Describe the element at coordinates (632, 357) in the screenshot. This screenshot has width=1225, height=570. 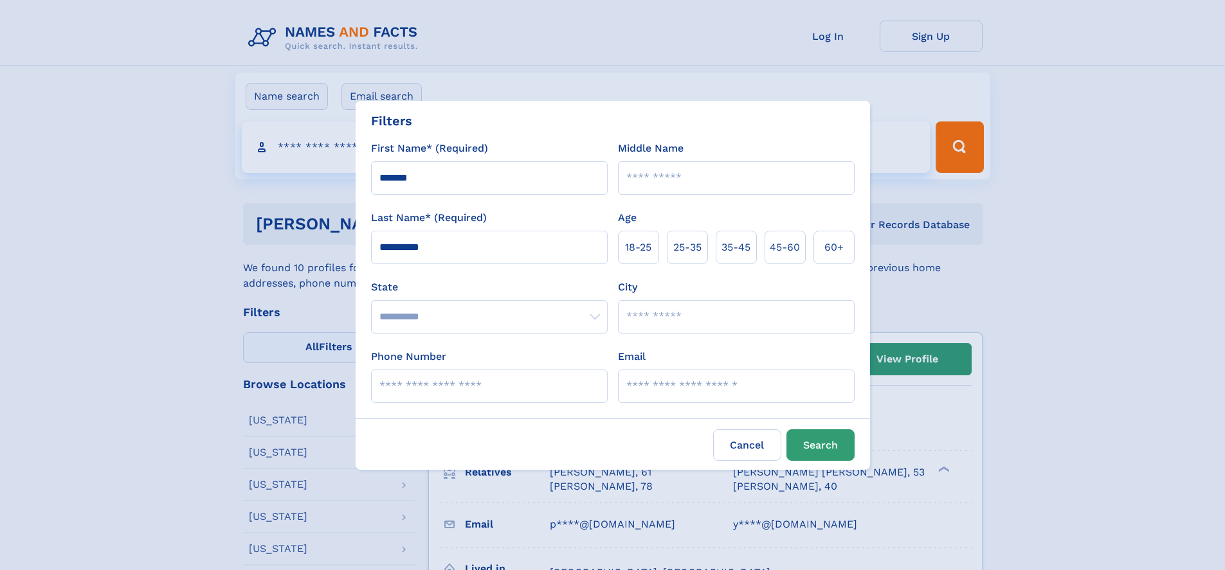
I see `label: Email` at that location.